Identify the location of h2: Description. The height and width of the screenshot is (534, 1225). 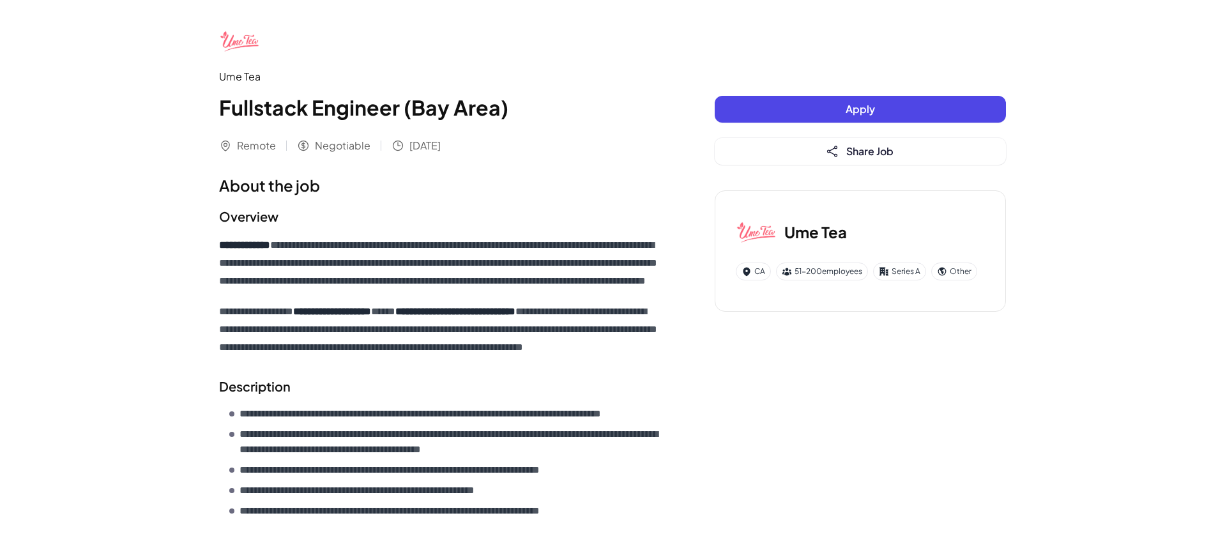
(441, 386).